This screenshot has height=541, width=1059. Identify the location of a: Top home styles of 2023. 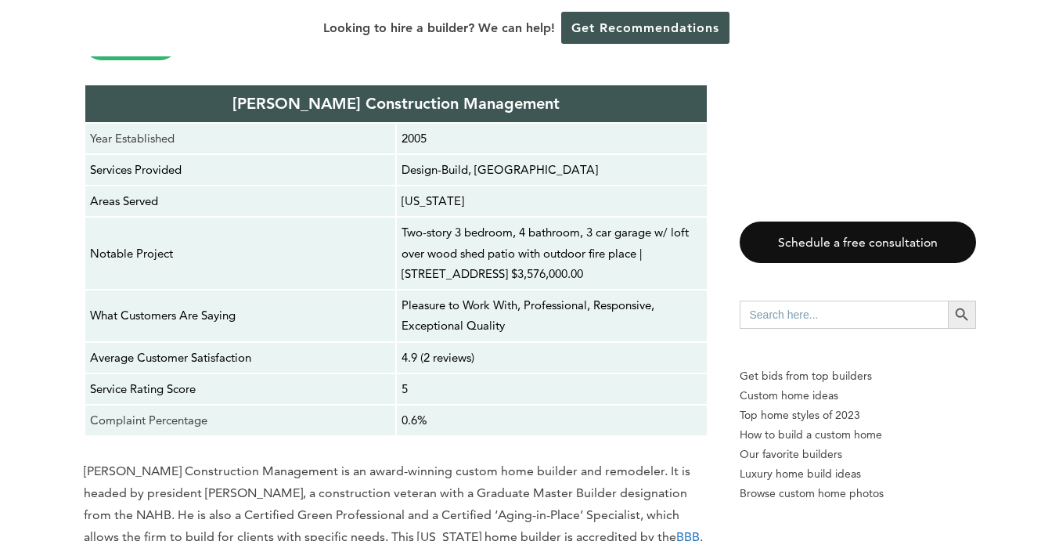
(858, 415).